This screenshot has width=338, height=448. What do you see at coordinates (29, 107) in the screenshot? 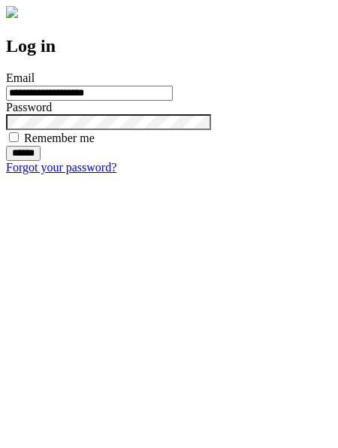
I see `label: Password` at bounding box center [29, 107].